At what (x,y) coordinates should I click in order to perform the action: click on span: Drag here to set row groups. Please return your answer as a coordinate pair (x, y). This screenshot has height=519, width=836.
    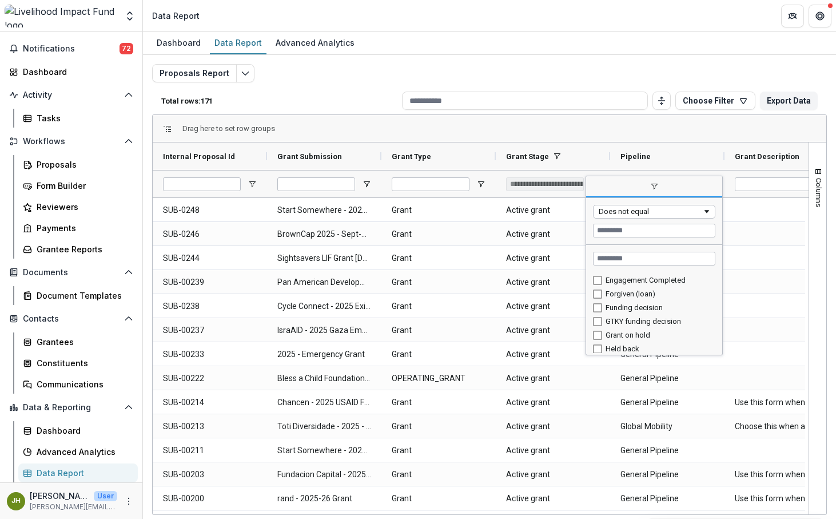
    Looking at the image, I should click on (229, 128).